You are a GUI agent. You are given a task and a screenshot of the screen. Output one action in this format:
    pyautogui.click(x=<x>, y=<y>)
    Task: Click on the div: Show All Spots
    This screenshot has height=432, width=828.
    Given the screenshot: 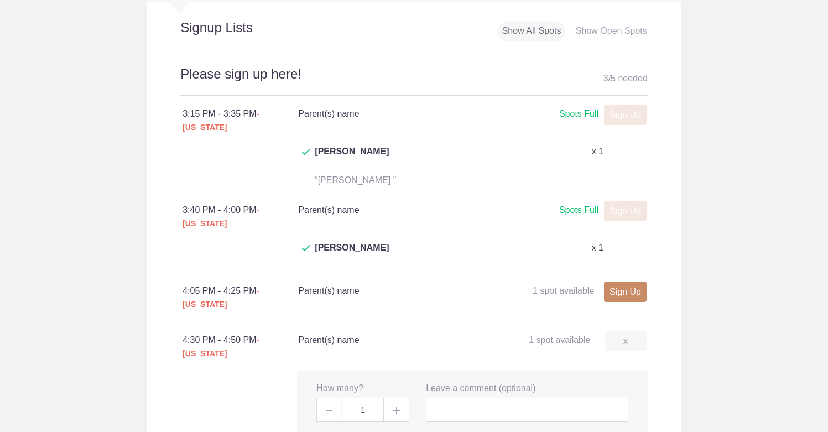 What is the action you would take?
    pyautogui.click(x=532, y=31)
    